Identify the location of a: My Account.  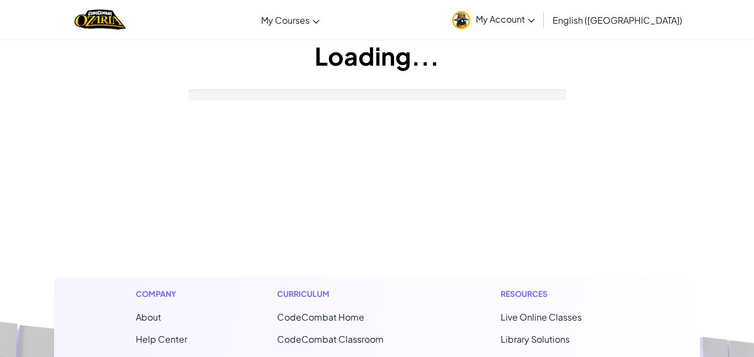
(493, 19).